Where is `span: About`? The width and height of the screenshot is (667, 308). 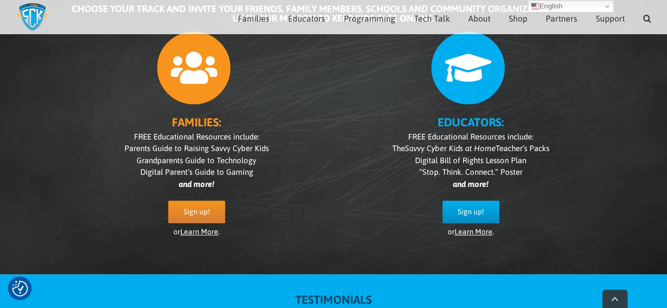 span: About is located at coordinates (479, 18).